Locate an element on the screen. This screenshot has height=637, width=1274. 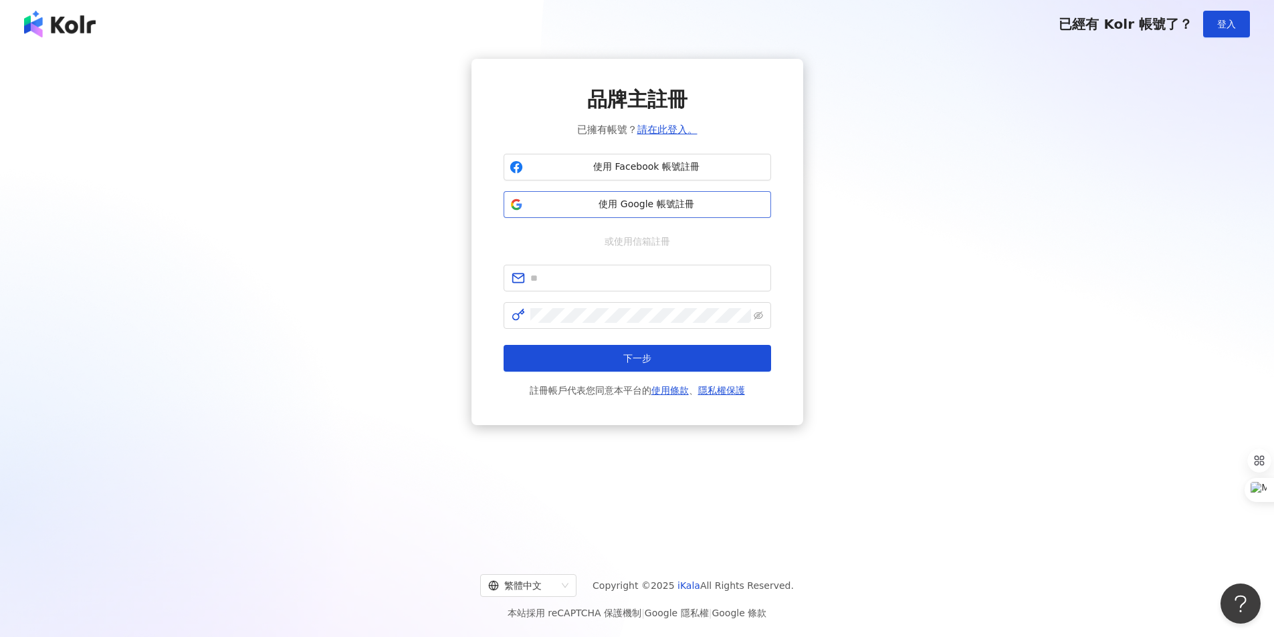
button: 使用 Google 帳號註冊 is located at coordinates (637, 205).